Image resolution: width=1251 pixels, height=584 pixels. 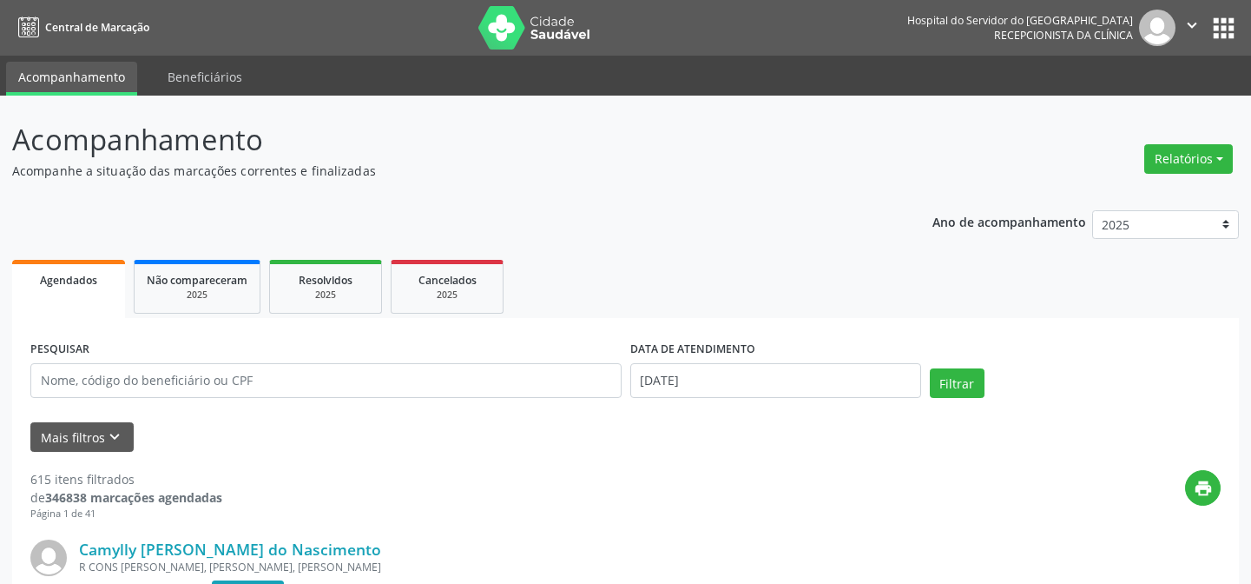 What do you see at coordinates (81, 27) in the screenshot?
I see `a: Central de Marcação` at bounding box center [81, 27].